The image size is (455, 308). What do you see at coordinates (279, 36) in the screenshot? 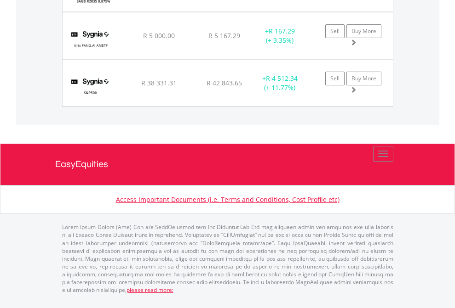
I see `div: + (+ 3.35%)` at bounding box center [279, 36].